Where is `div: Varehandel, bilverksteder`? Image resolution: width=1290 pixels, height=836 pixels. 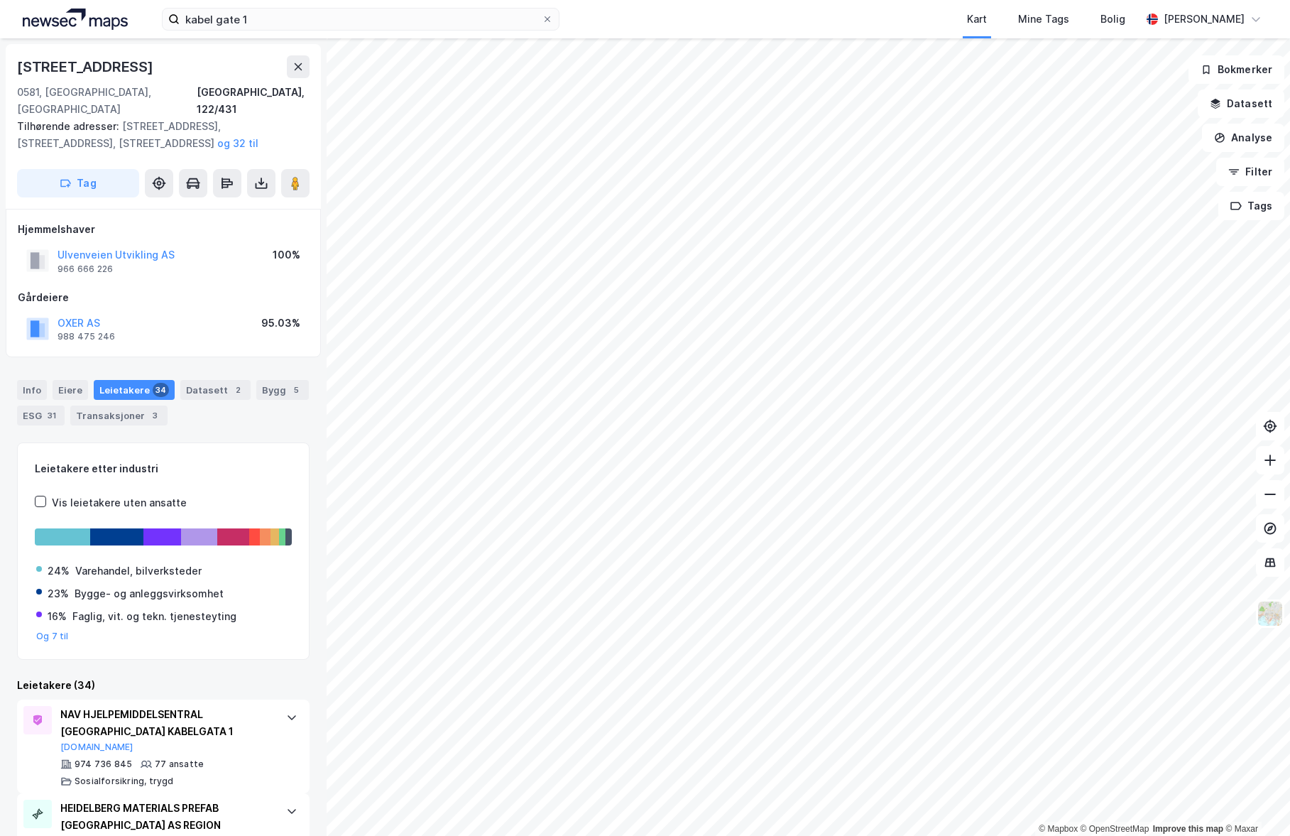
div: Varehandel, bilverksteder is located at coordinates (138, 571).